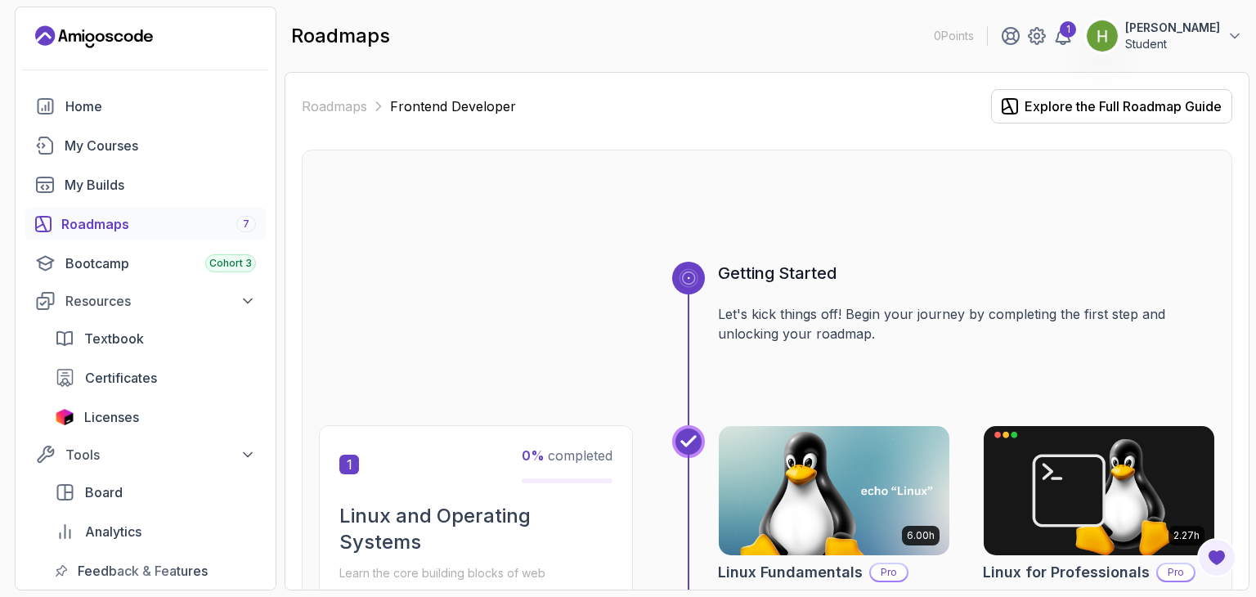 The width and height of the screenshot is (1256, 597). I want to click on p: 6.00h, so click(921, 536).